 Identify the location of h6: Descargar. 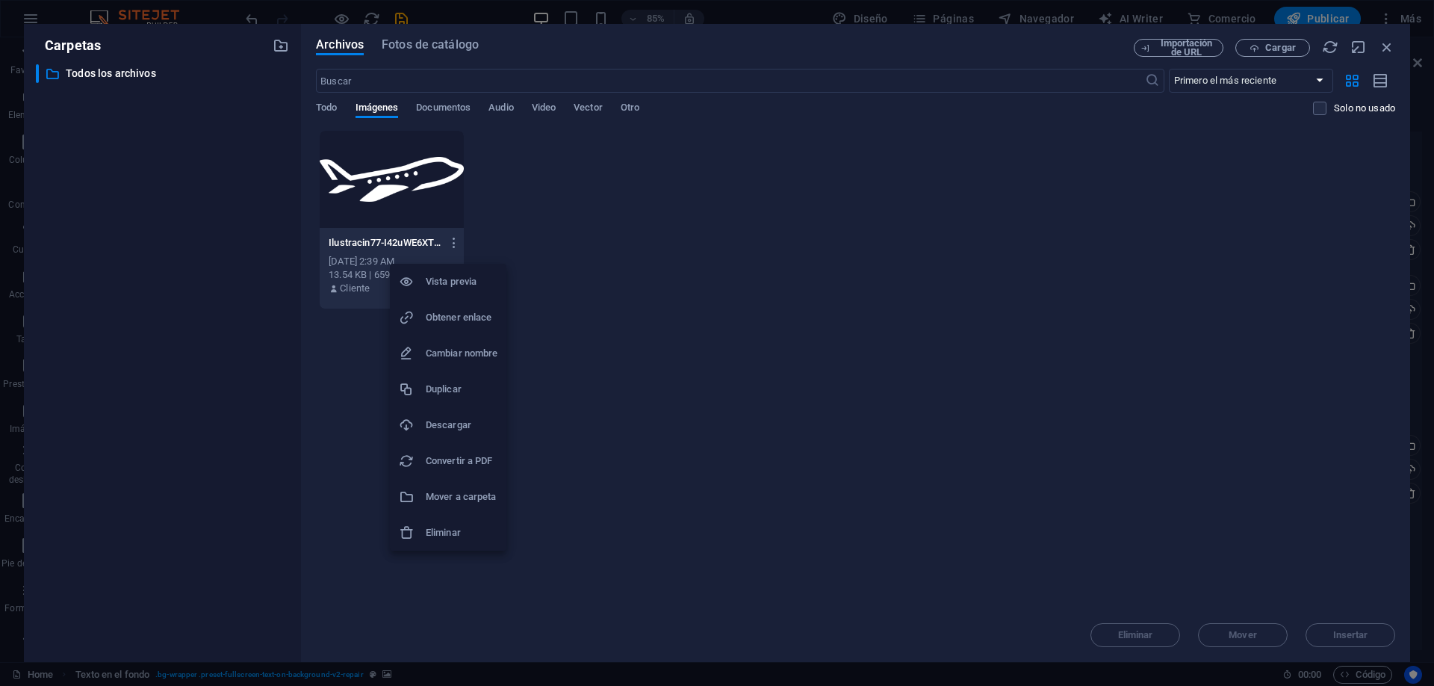
(462, 425).